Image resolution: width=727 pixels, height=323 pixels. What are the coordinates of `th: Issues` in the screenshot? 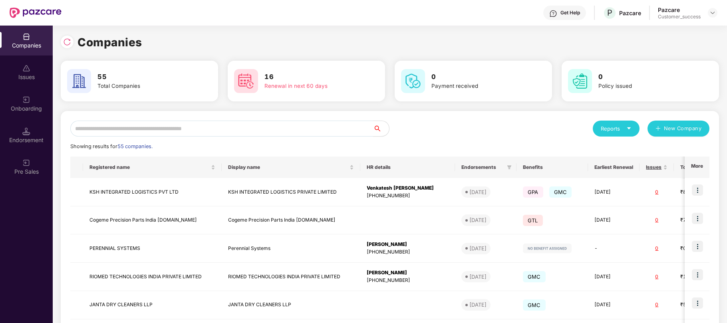 It's located at (656, 167).